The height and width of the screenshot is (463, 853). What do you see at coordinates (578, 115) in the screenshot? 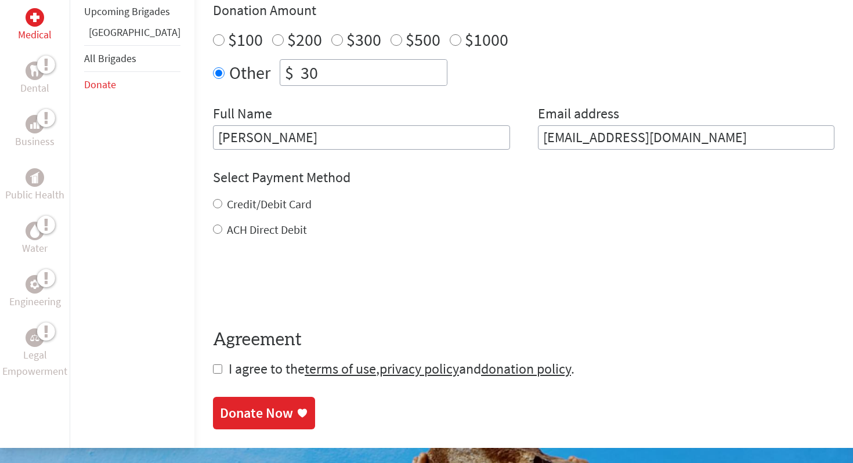
I see `label: Email address` at bounding box center [578, 115].